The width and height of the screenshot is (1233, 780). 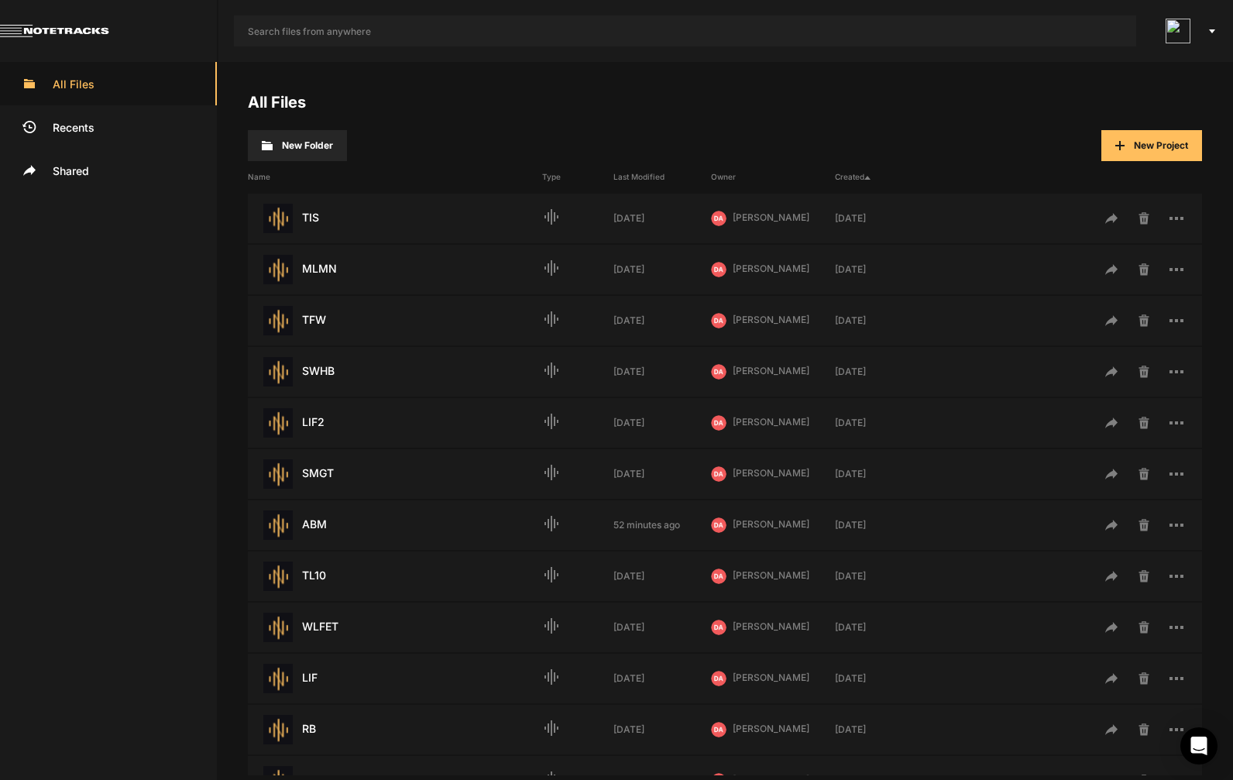 I want to click on div: WLFET, so click(x=395, y=627).